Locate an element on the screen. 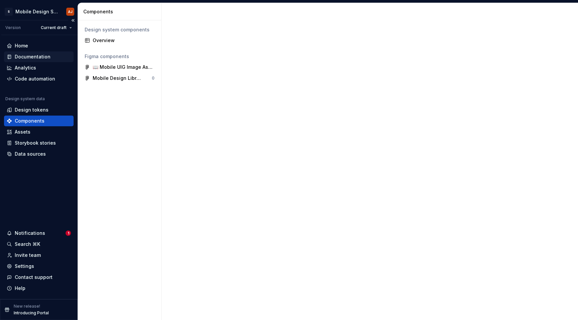  div: Assets is located at coordinates (22, 132).